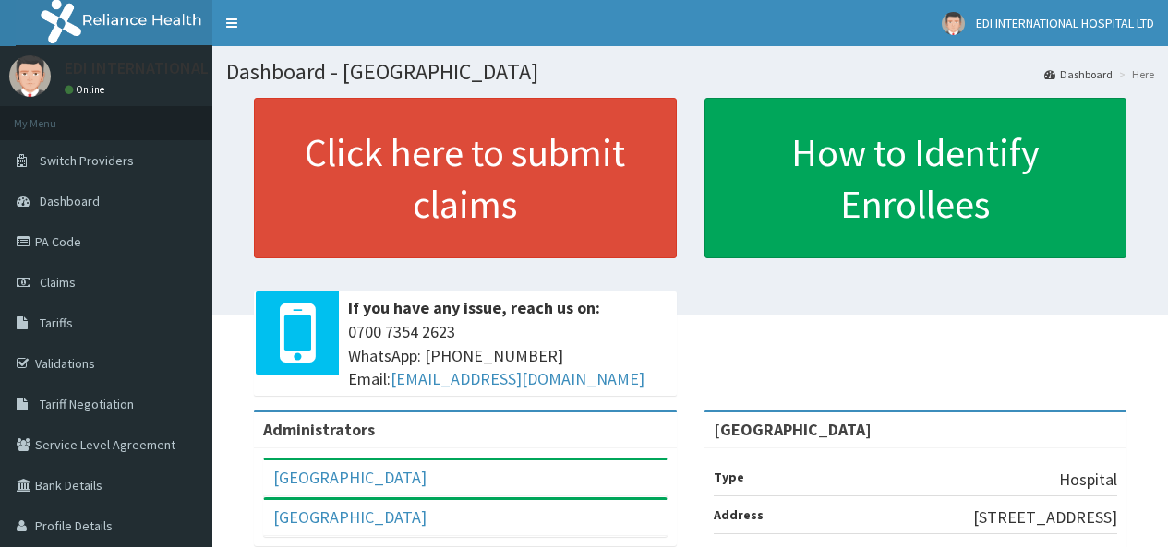 The height and width of the screenshot is (547, 1168). What do you see at coordinates (728, 477) in the screenshot?
I see `b: Type` at bounding box center [728, 477].